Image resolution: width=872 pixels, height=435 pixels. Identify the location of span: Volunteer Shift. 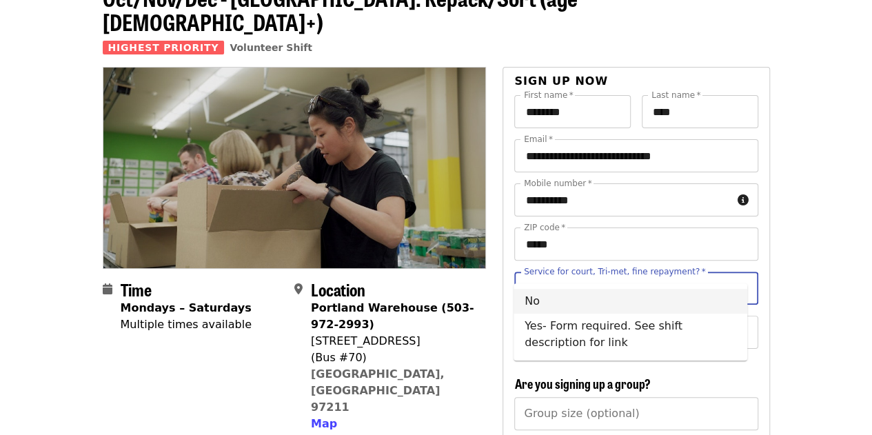
(271, 48).